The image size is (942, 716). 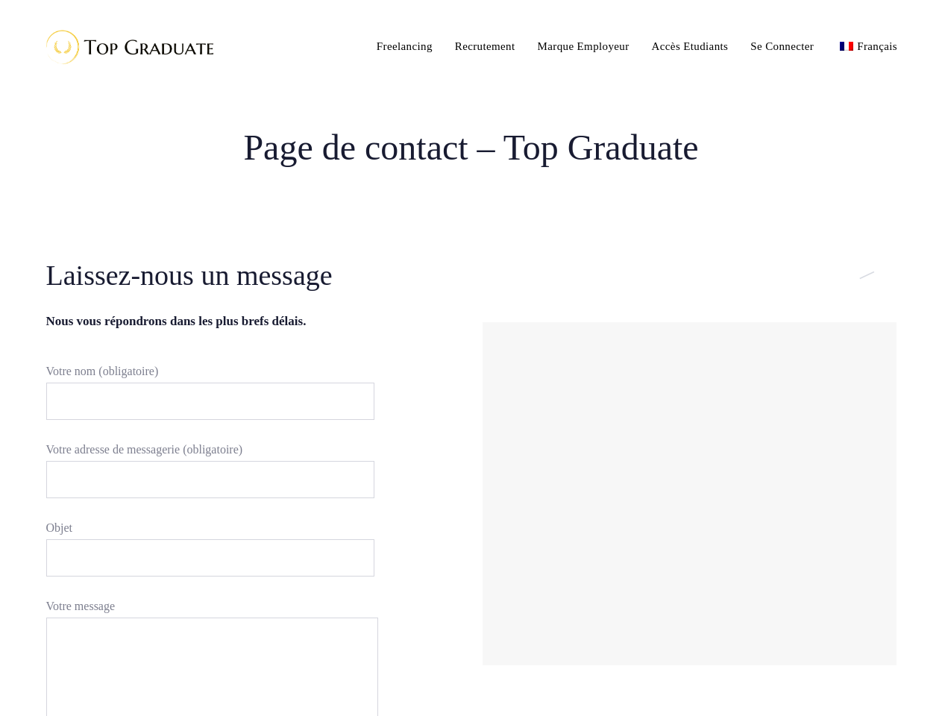 What do you see at coordinates (210, 558) in the screenshot?
I see `input: Objet` at bounding box center [210, 558].